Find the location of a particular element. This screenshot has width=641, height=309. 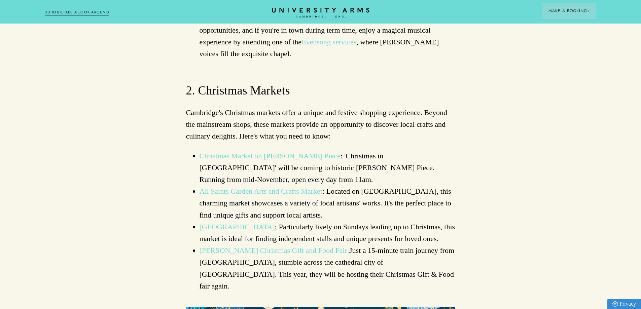

a: 3D TOUR:TAKE A LOOK AROUND is located at coordinates (77, 12).